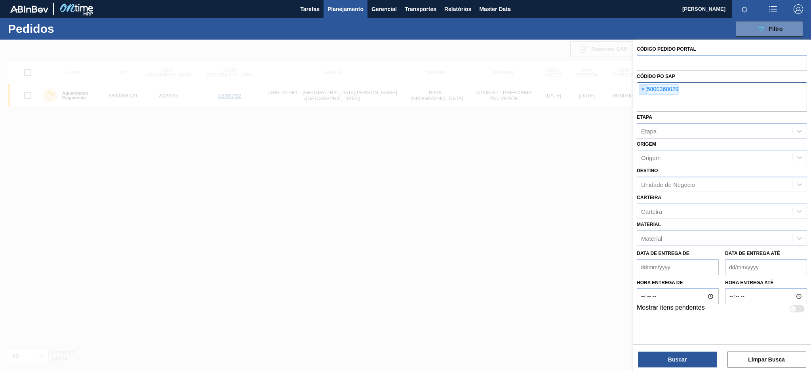  Describe the element at coordinates (659, 89) in the screenshot. I see `div: 5800368029` at that location.